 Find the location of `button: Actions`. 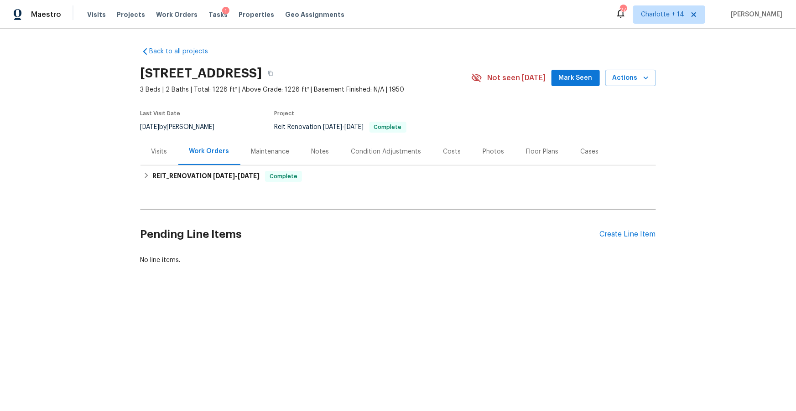

button: Actions is located at coordinates (630, 78).